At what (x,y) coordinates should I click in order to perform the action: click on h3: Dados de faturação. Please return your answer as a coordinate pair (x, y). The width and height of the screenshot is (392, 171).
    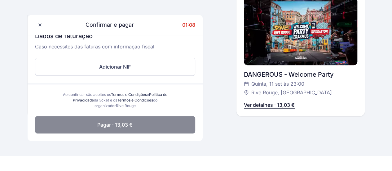
    Looking at the image, I should click on (115, 37).